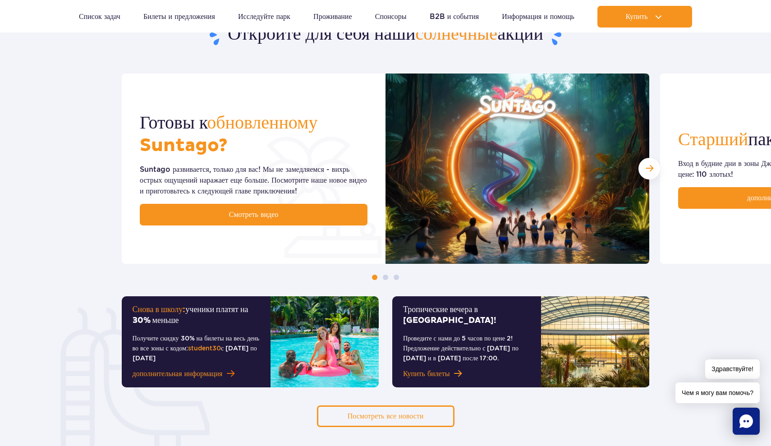 This screenshot has width=771, height=446. Describe the element at coordinates (386, 416) in the screenshot. I see `span: Посмотреть все новости` at that location.